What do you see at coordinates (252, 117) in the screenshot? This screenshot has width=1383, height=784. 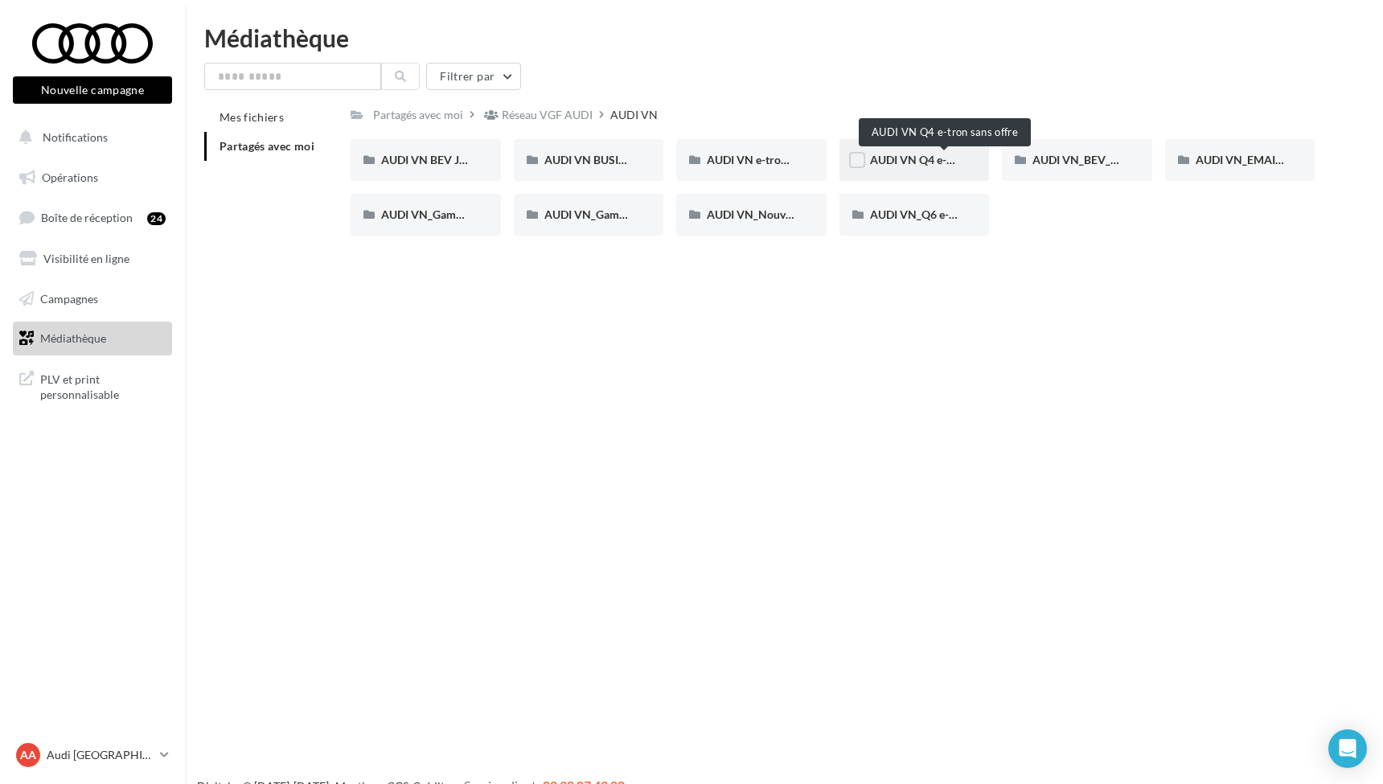 I see `span: Mes fichiers` at bounding box center [252, 117].